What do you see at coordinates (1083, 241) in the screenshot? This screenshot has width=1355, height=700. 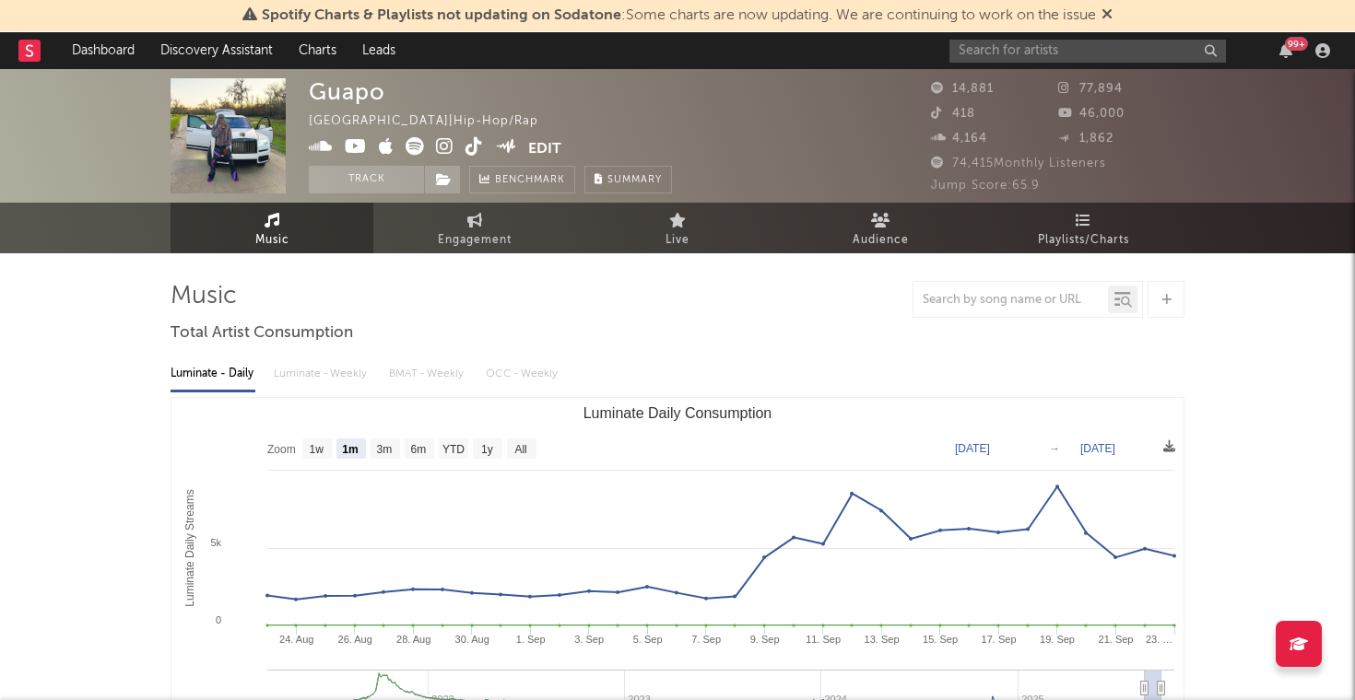 I see `span: Playlists/Charts` at bounding box center [1083, 241].